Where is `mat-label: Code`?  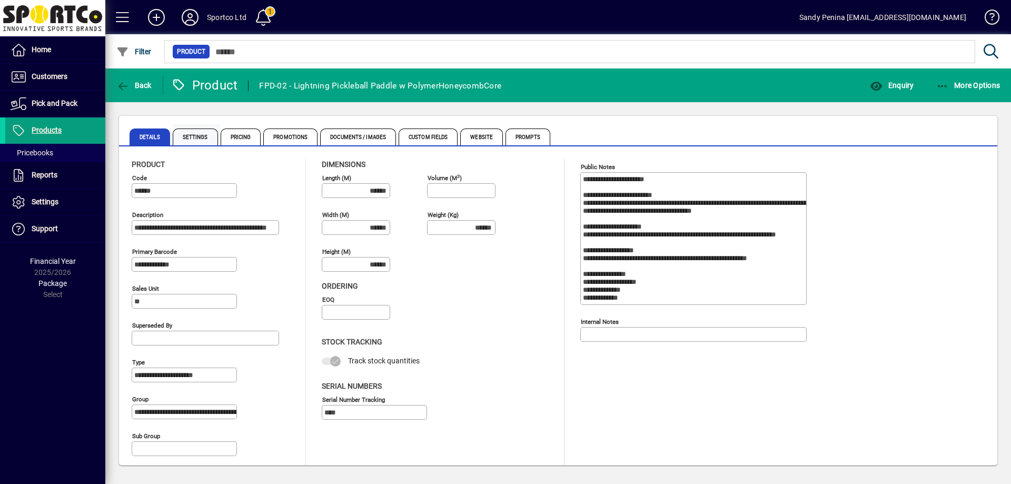 mat-label: Code is located at coordinates (140, 178).